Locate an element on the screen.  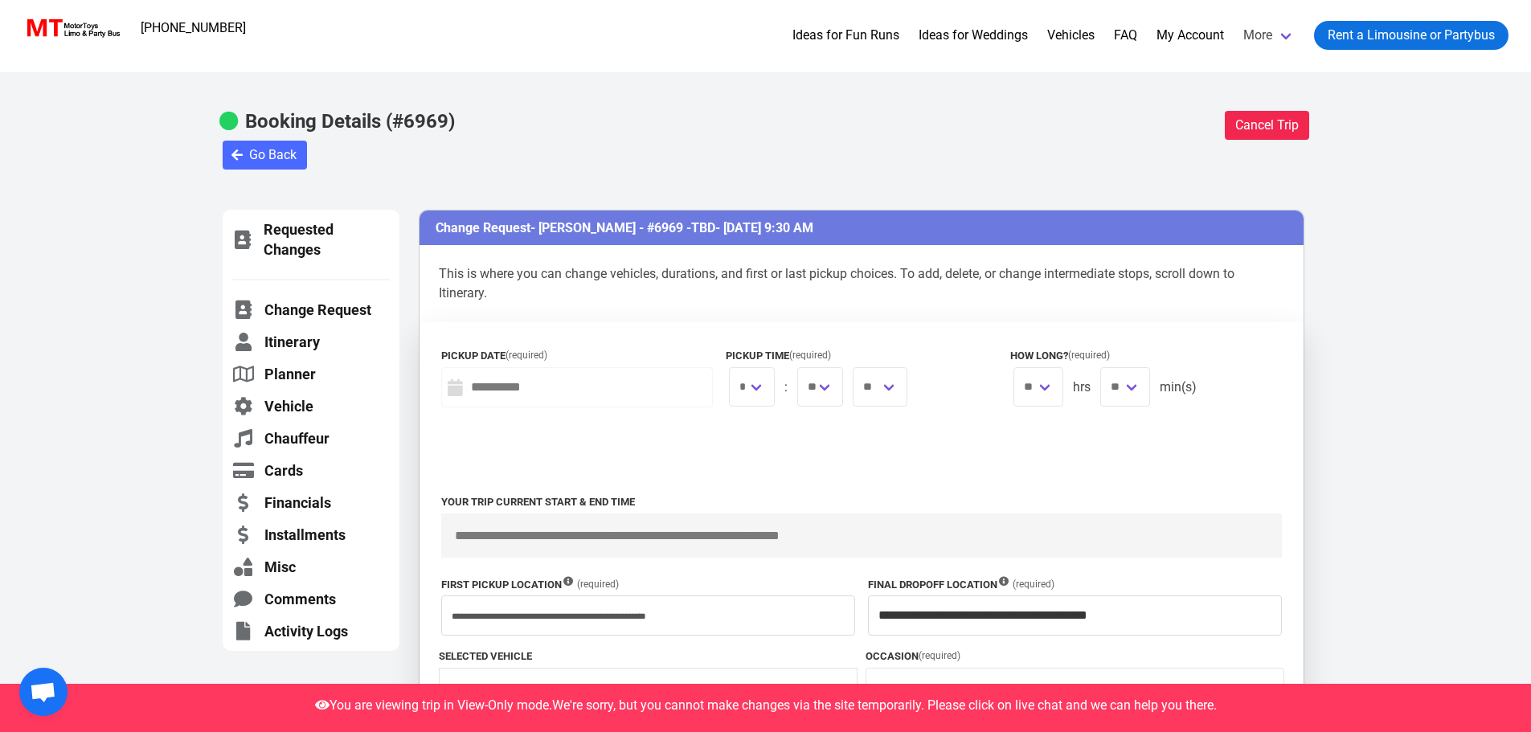
label: First Pickup Location is located at coordinates (648, 585).